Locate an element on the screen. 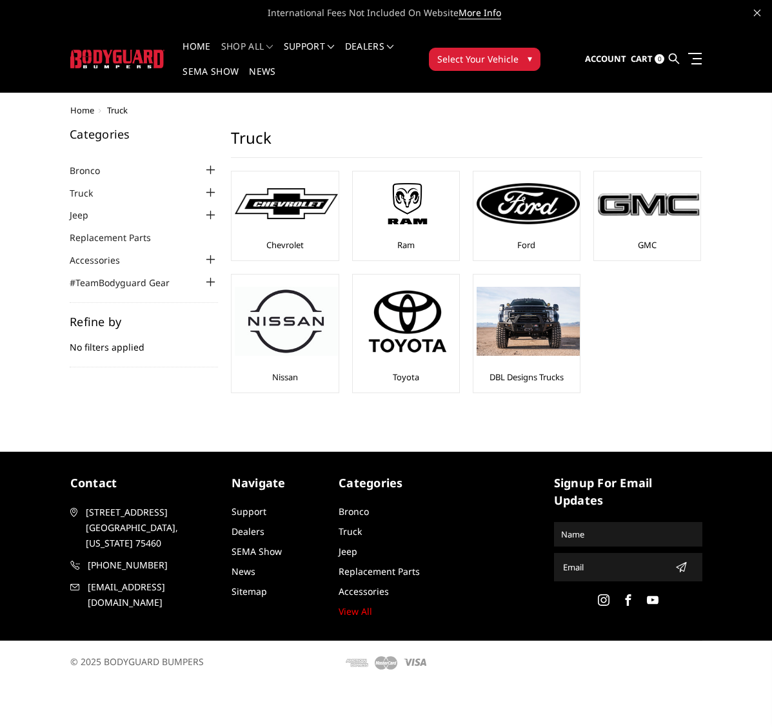  input: Email is located at coordinates (614, 567).